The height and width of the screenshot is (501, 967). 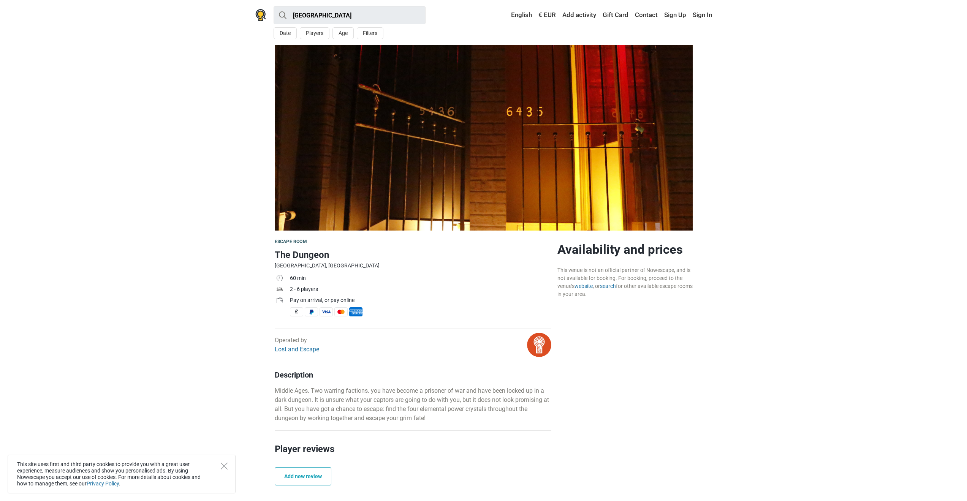 What do you see at coordinates (285, 33) in the screenshot?
I see `button: Date` at bounding box center [285, 33].